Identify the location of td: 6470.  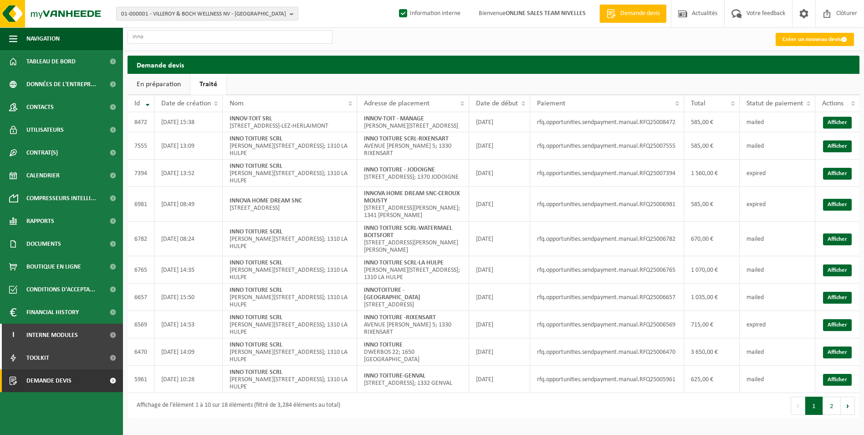
(141, 352).